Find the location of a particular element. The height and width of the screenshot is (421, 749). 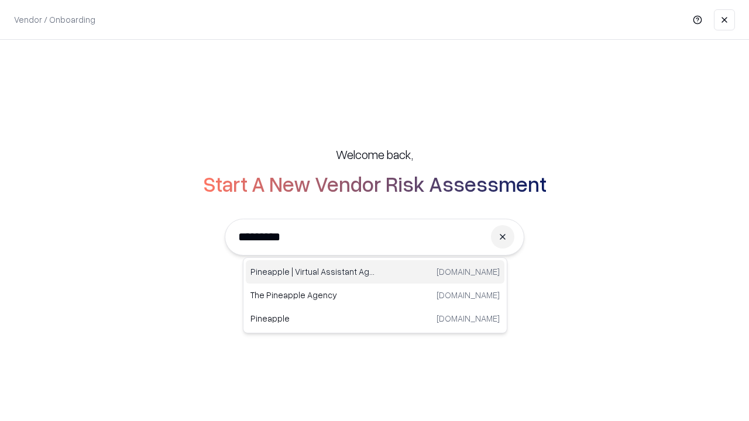

h5: Welcome back, is located at coordinates (375, 154).